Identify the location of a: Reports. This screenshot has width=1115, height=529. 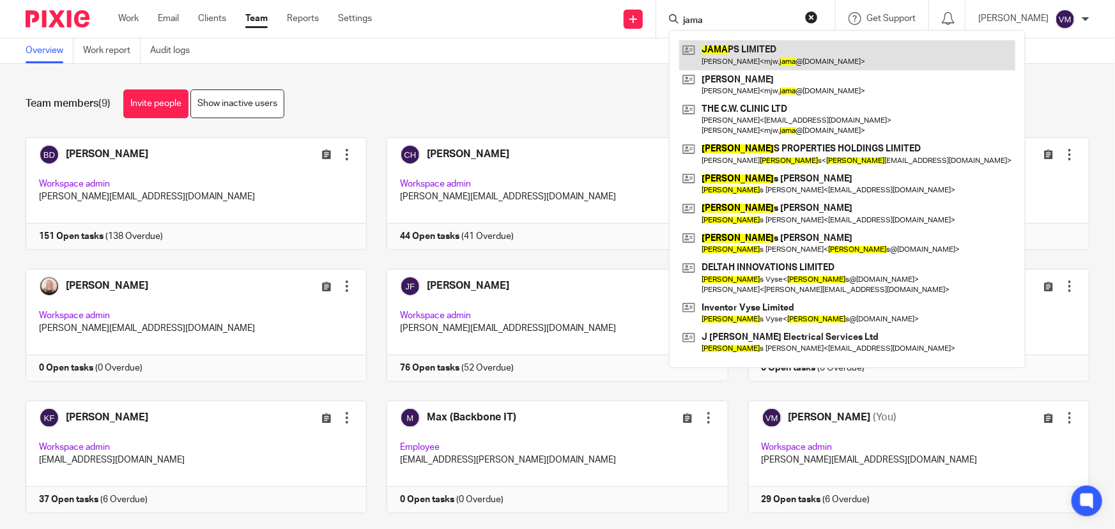
(303, 19).